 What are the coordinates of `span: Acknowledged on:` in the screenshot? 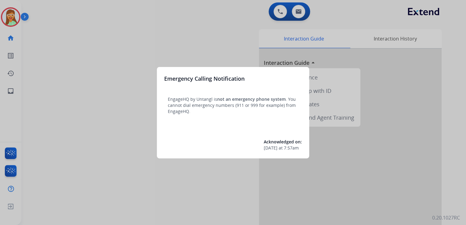 It's located at (283, 142).